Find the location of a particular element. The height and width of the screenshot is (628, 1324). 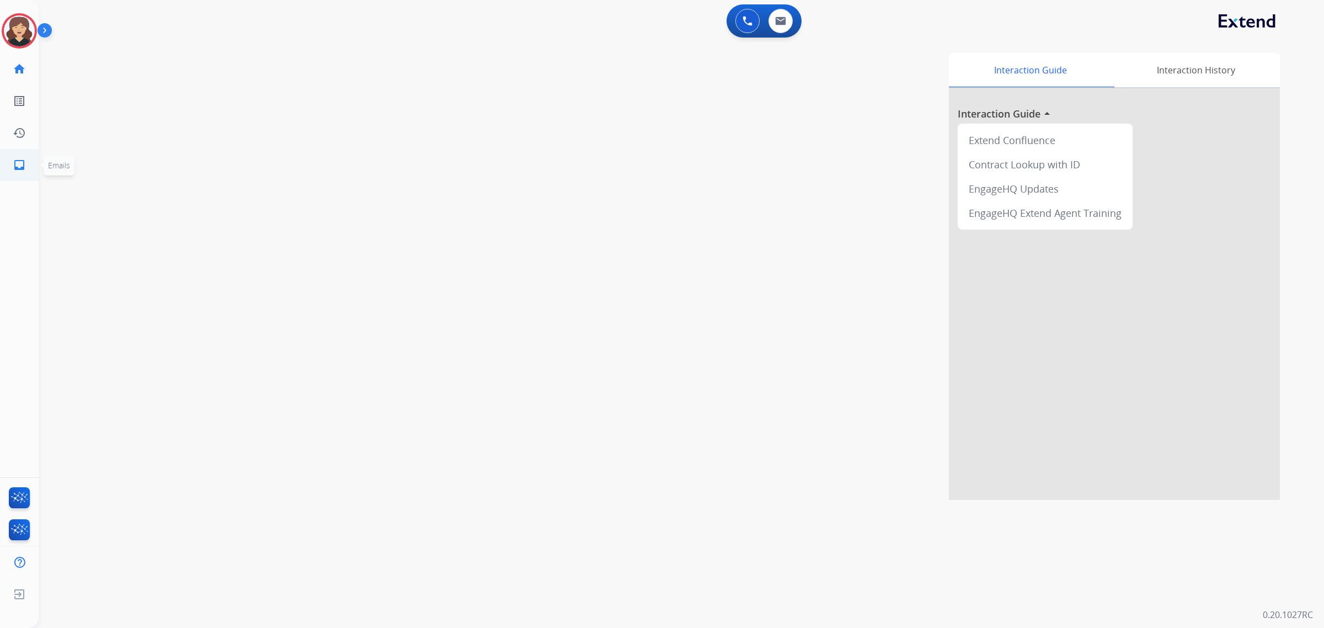

div: Interaction Guide is located at coordinates (1030, 70).